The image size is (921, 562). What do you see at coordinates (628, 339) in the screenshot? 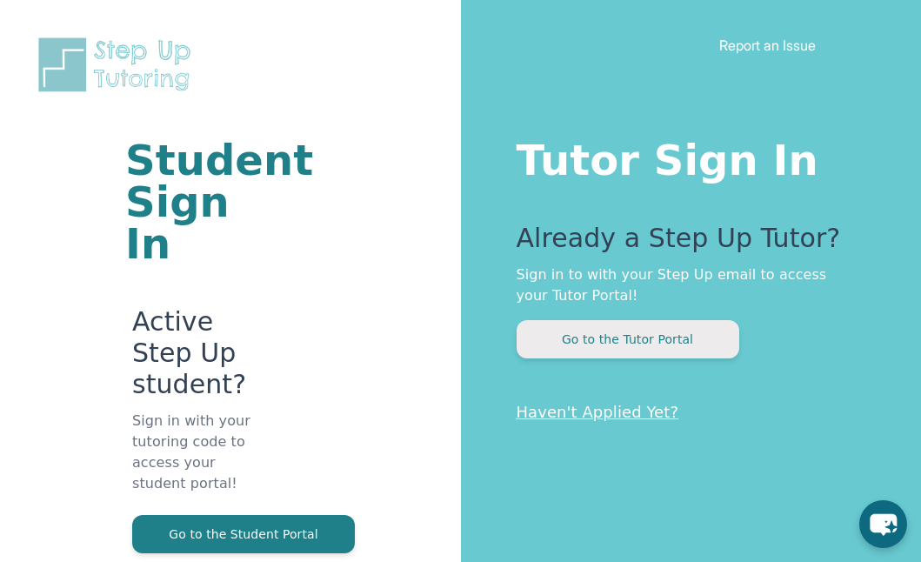
I see `button: Go to the Tutor Portal` at bounding box center [628, 339].